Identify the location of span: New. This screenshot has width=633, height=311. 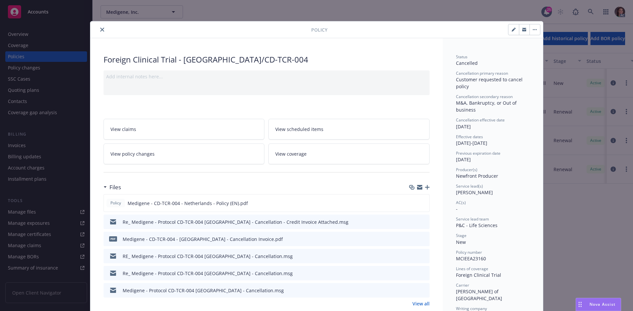
(461, 242).